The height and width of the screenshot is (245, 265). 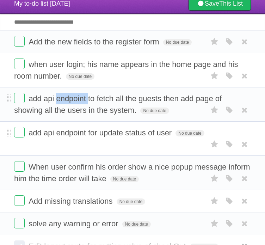 I want to click on span: when user login; his name appears in the home page and his room number., so click(x=126, y=70).